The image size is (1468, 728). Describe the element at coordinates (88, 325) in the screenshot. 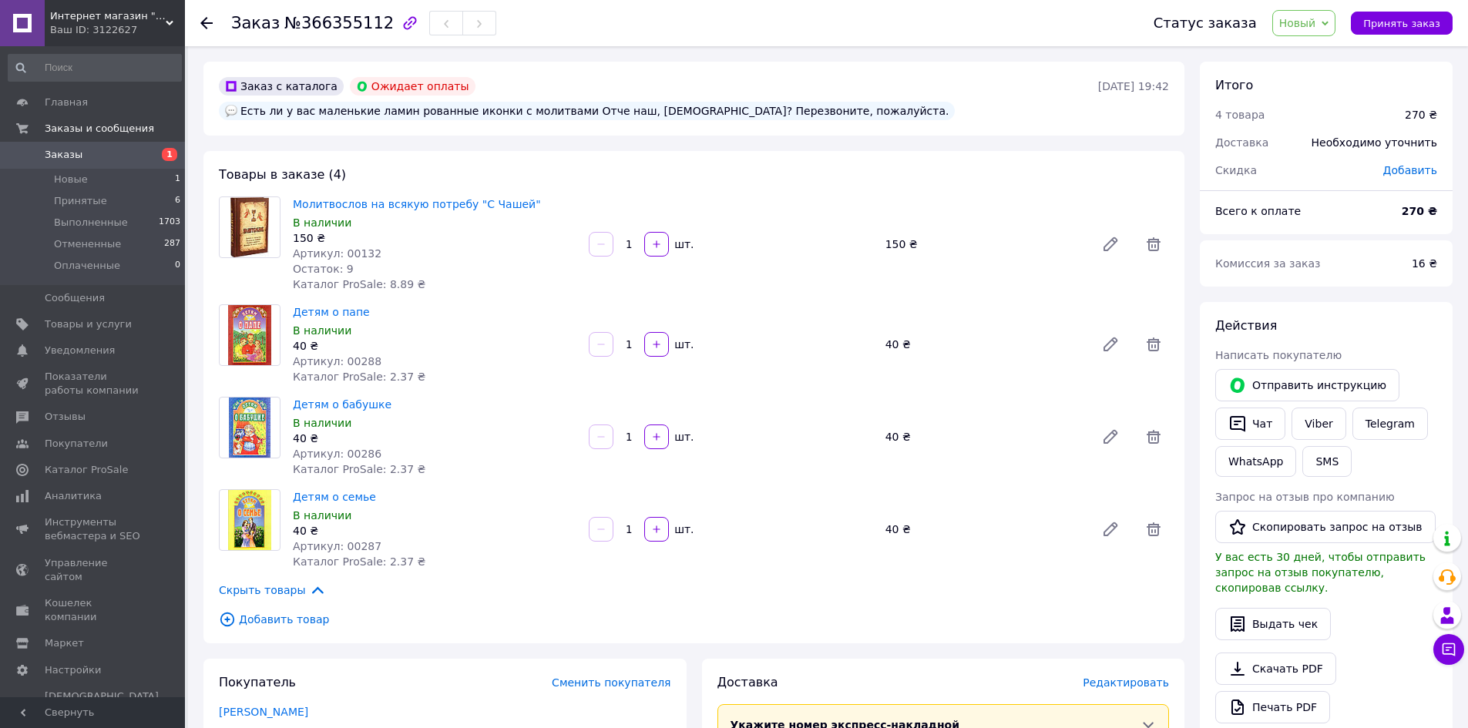

I see `span: Товары и услуги` at that location.